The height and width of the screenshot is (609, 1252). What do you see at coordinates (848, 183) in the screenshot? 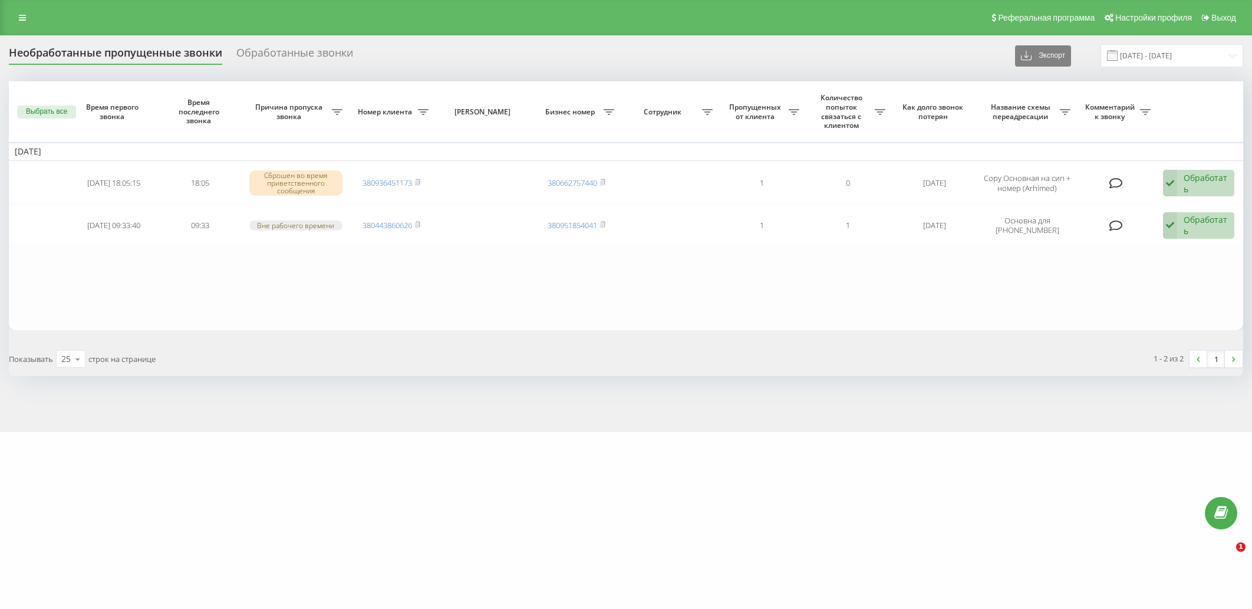
I see `td: 0` at bounding box center [848, 183].